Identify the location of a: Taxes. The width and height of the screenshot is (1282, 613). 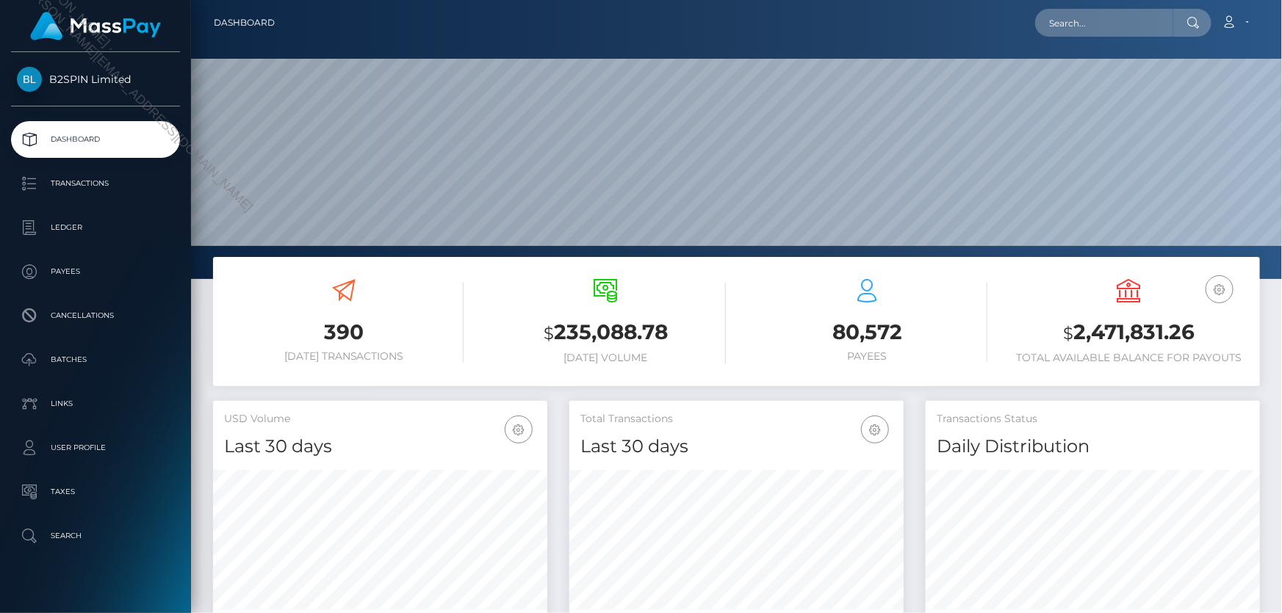
(96, 492).